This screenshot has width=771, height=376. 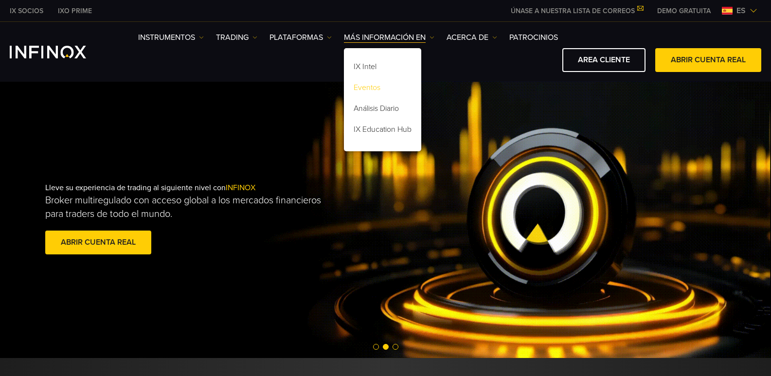 What do you see at coordinates (236, 37) in the screenshot?
I see `a: TRADING` at bounding box center [236, 37].